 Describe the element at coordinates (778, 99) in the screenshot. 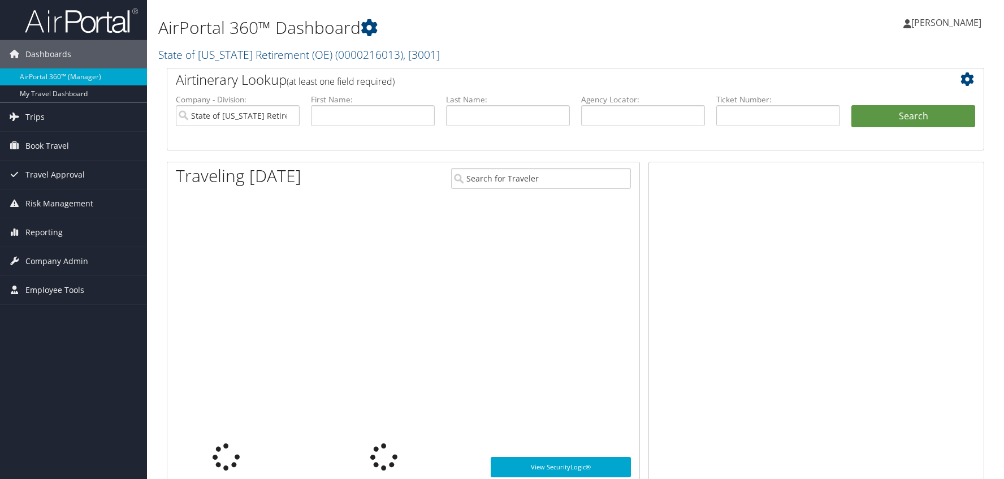

I see `label: Ticket Number:` at that location.